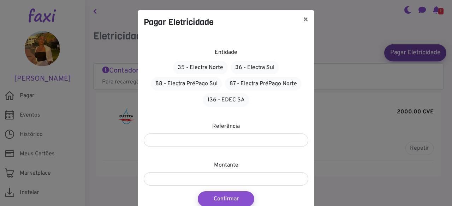  What do you see at coordinates (263, 84) in the screenshot?
I see `a: 87 - Electra PréPago Norte` at bounding box center [263, 84].